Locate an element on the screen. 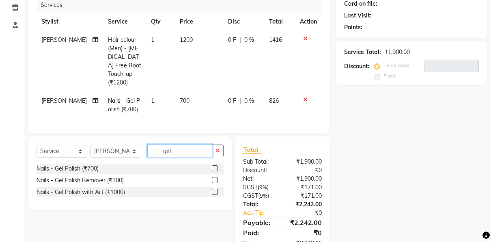 Image resolution: width=491 pixels, height=242 pixels. span: 700 is located at coordinates (185, 101).